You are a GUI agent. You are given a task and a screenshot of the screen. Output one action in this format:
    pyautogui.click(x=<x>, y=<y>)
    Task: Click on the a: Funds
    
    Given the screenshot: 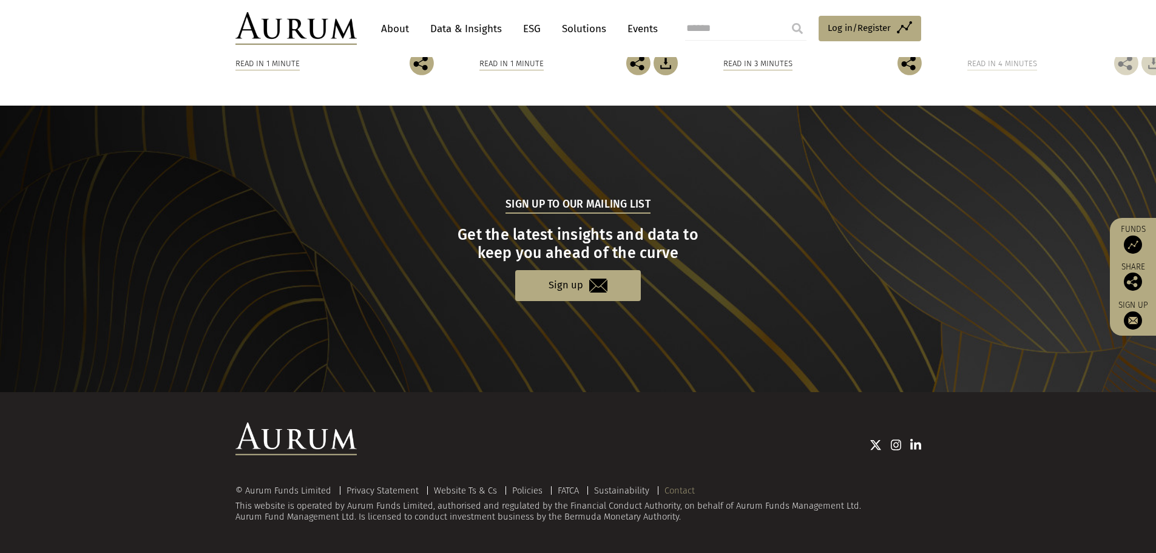 What is the action you would take?
    pyautogui.click(x=1133, y=238)
    